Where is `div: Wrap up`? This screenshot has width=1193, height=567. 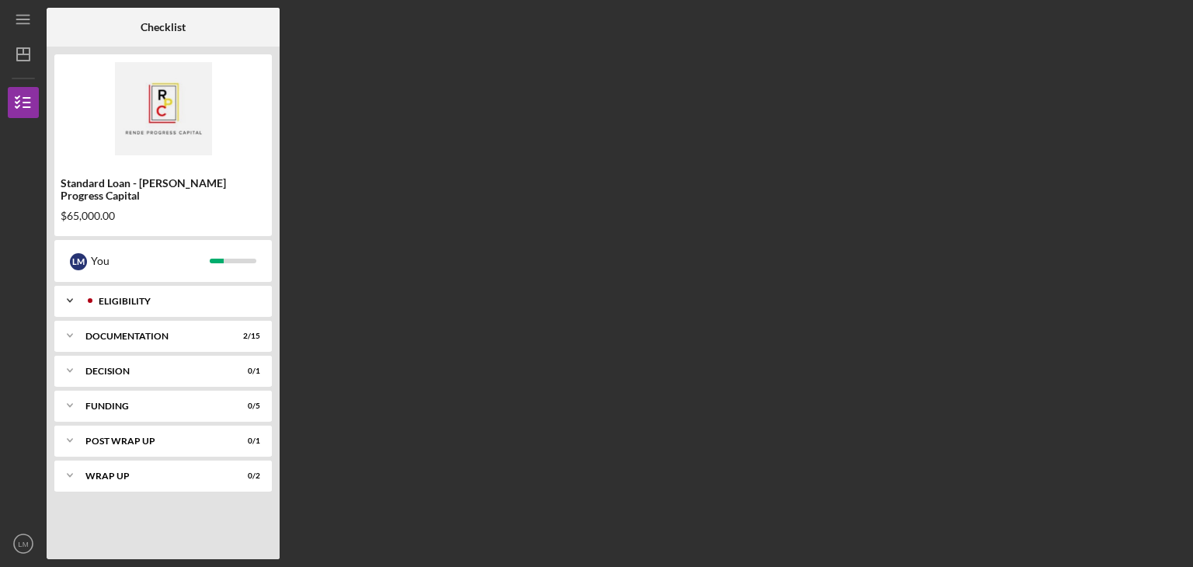
div: Wrap up is located at coordinates (153, 476).